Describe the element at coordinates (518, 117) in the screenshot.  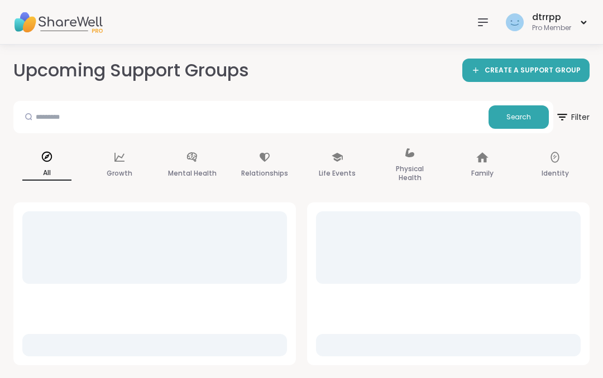
I see `button: Search` at that location.